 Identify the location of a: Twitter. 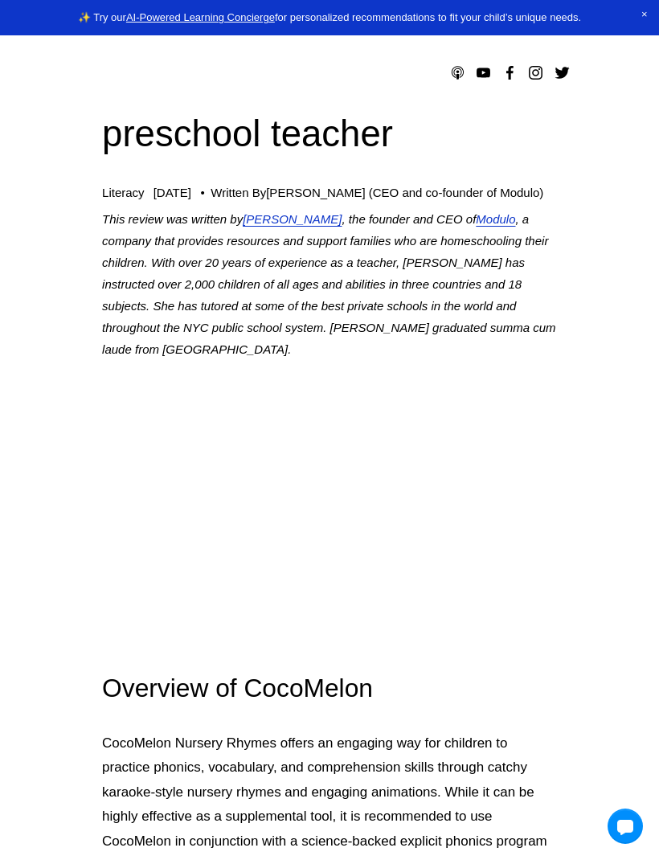
(562, 72).